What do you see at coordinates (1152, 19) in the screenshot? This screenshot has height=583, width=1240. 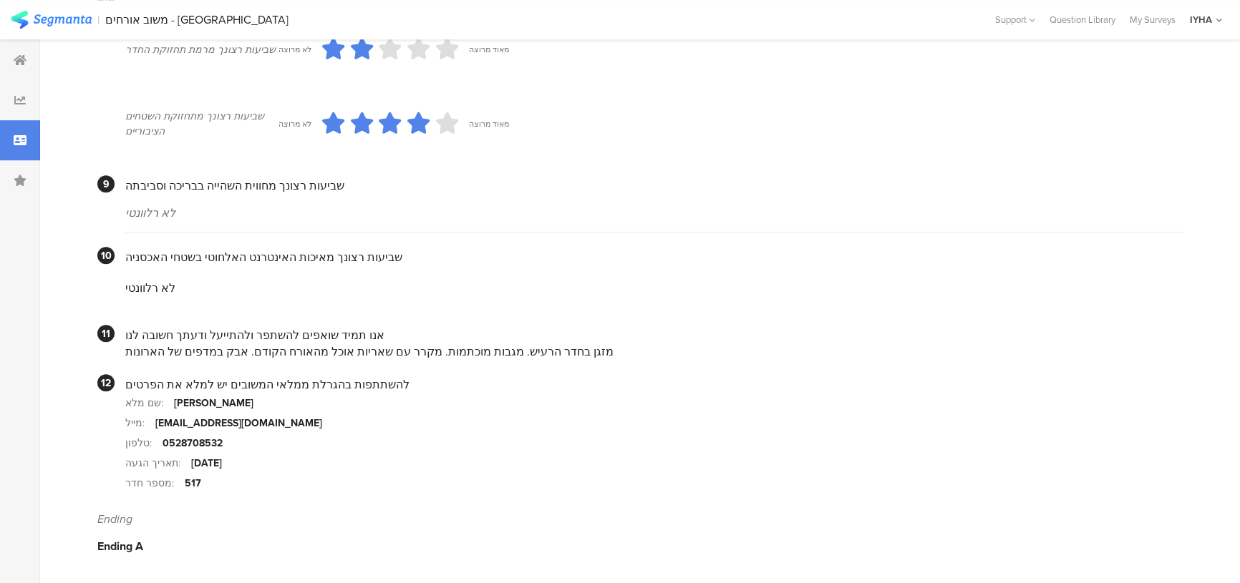 I see `div: My Surveys` at bounding box center [1152, 19].